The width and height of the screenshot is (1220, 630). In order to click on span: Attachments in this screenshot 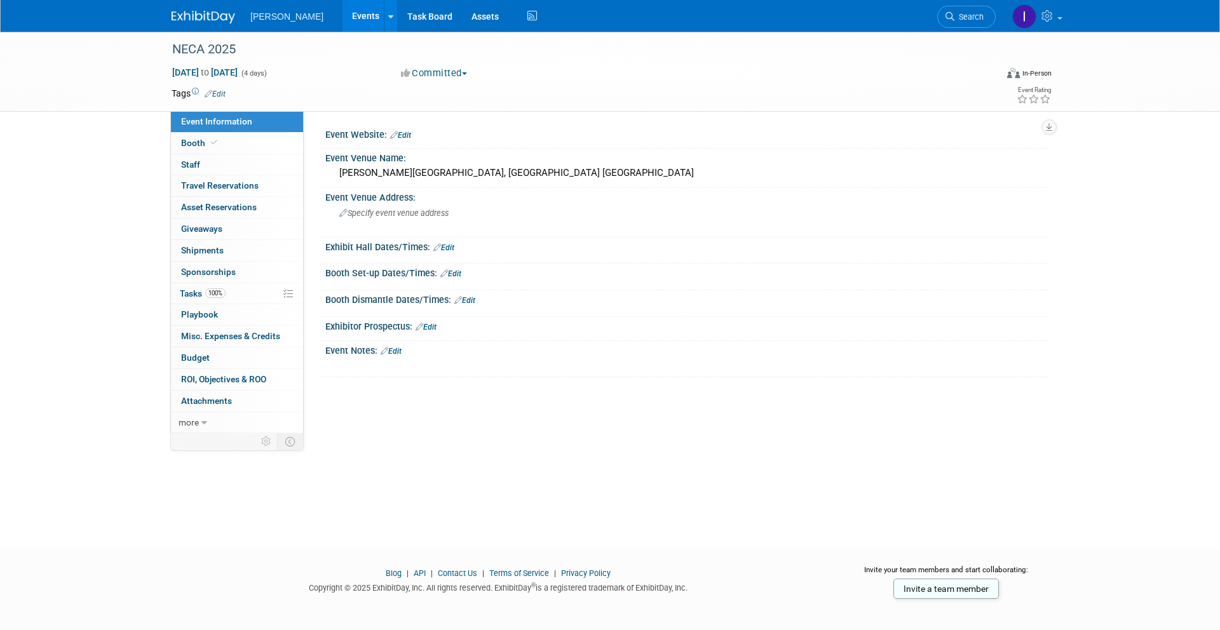, I will do `click(206, 401)`.